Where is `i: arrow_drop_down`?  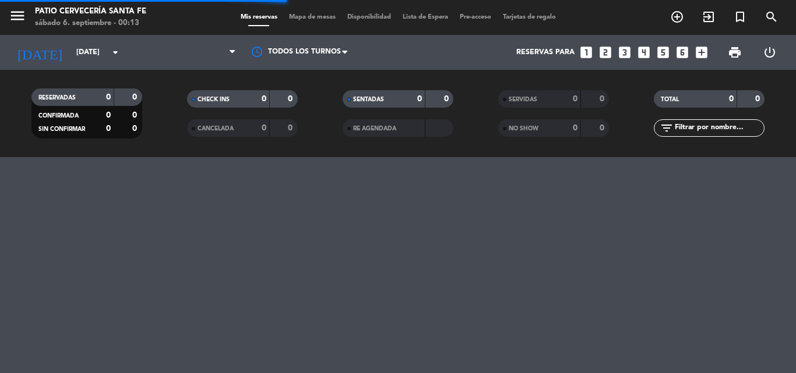 i: arrow_drop_down is located at coordinates (115, 52).